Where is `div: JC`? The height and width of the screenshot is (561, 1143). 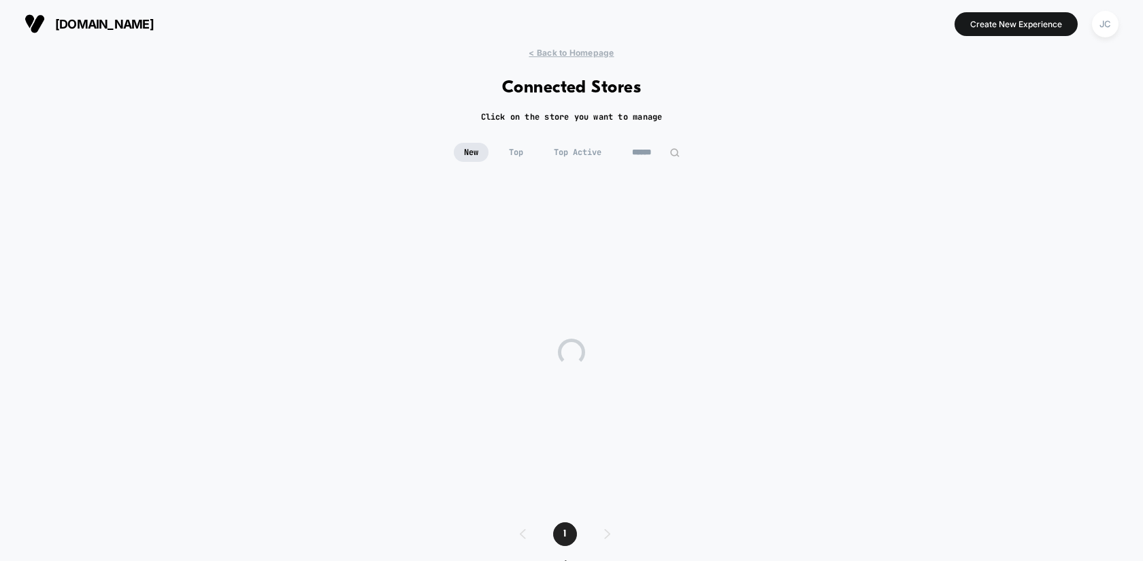 div: JC is located at coordinates (1105, 24).